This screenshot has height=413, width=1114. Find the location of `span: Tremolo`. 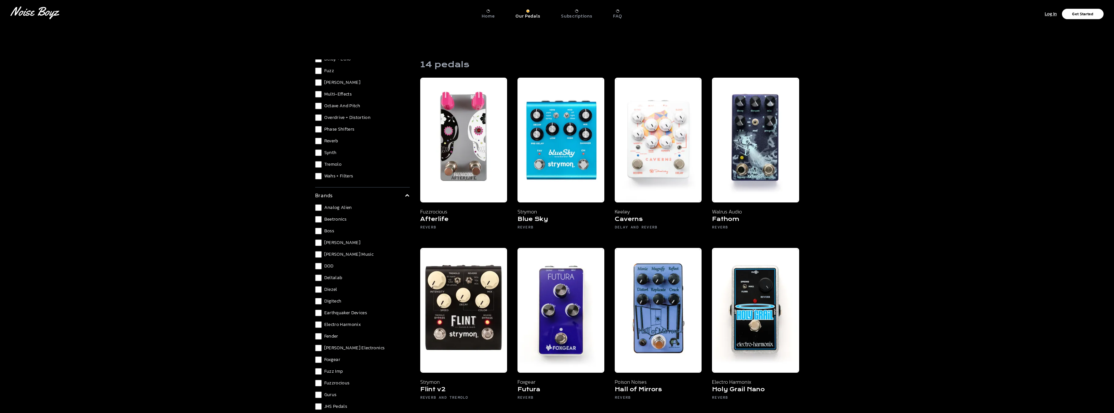

span: Tremolo is located at coordinates (333, 165).